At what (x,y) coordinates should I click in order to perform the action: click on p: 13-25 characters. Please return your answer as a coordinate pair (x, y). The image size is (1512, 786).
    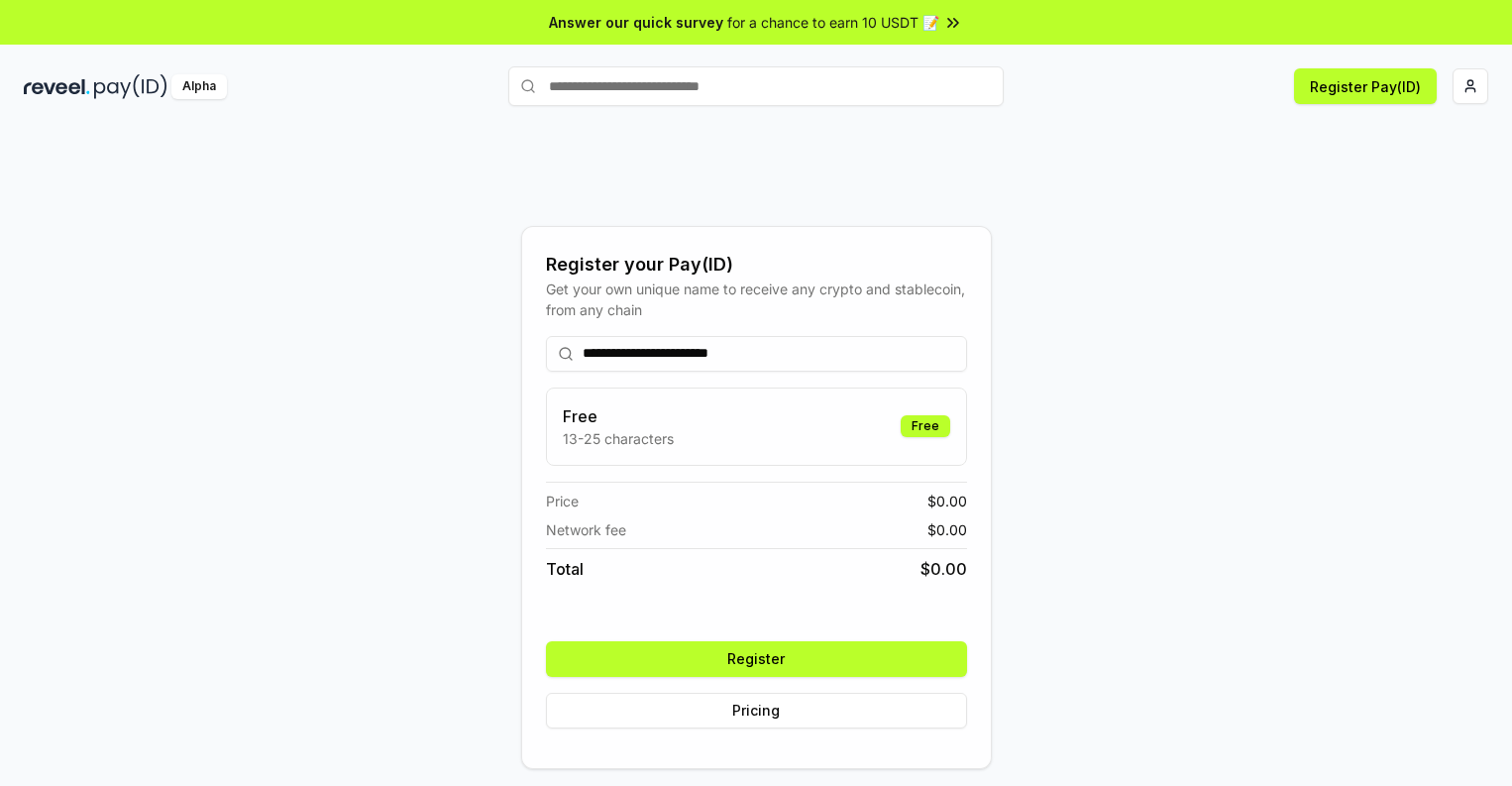
    Looking at the image, I should click on (619, 438).